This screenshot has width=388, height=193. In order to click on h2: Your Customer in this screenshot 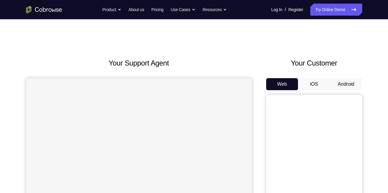, I will do `click(314, 63)`.